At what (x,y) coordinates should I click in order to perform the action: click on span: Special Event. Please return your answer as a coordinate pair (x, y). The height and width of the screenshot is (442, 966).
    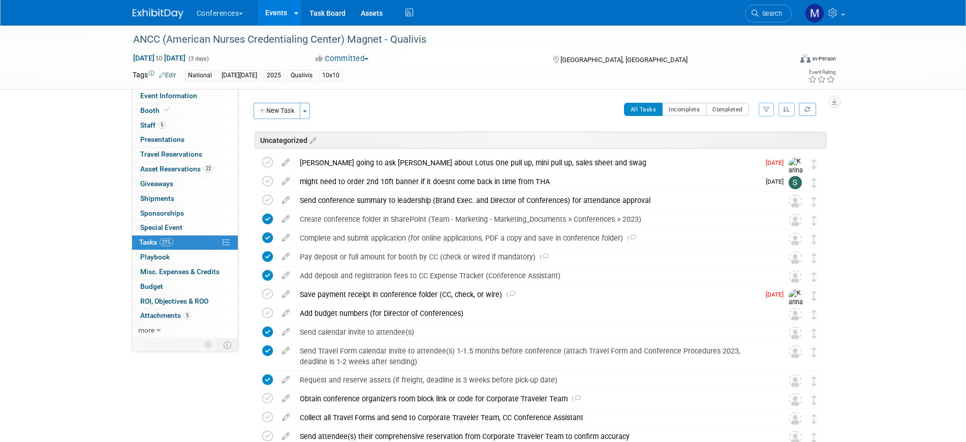
    Looking at the image, I should click on (161, 227).